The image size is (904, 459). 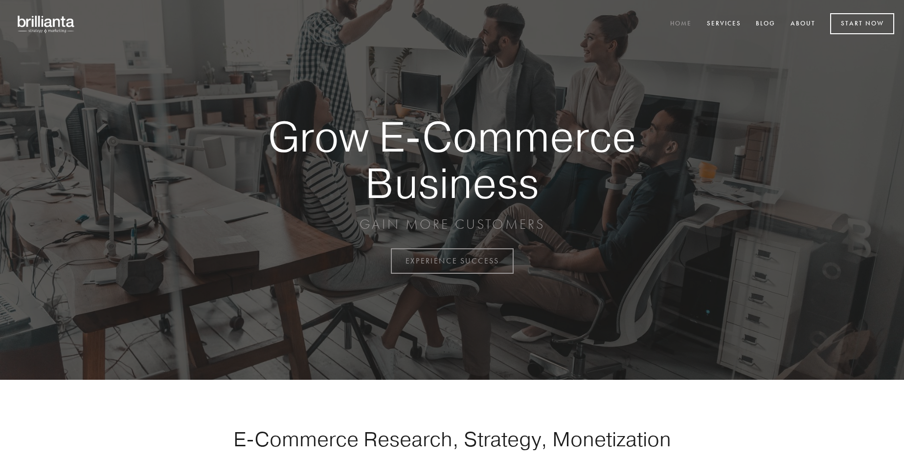 What do you see at coordinates (681, 24) in the screenshot?
I see `a: Home` at bounding box center [681, 24].